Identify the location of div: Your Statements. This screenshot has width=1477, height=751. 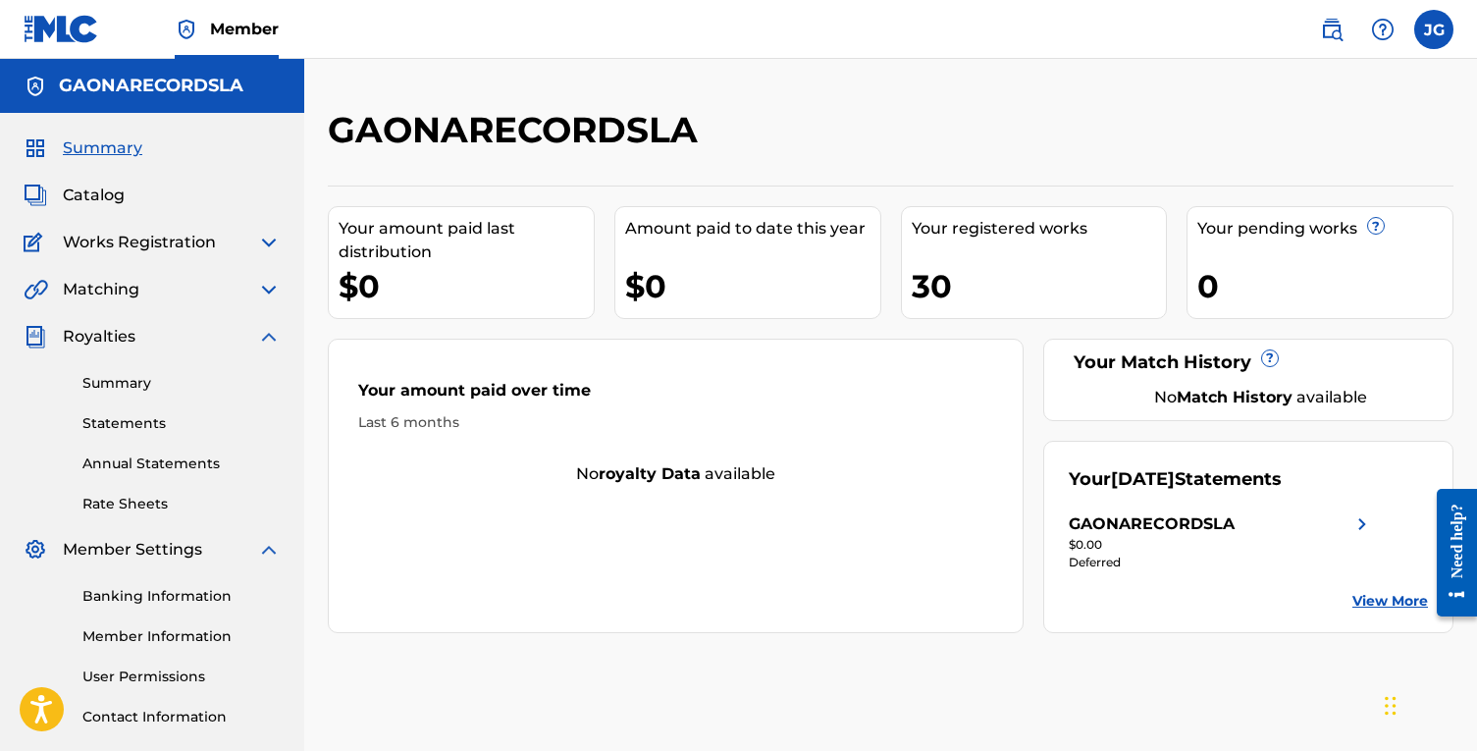
(1175, 479).